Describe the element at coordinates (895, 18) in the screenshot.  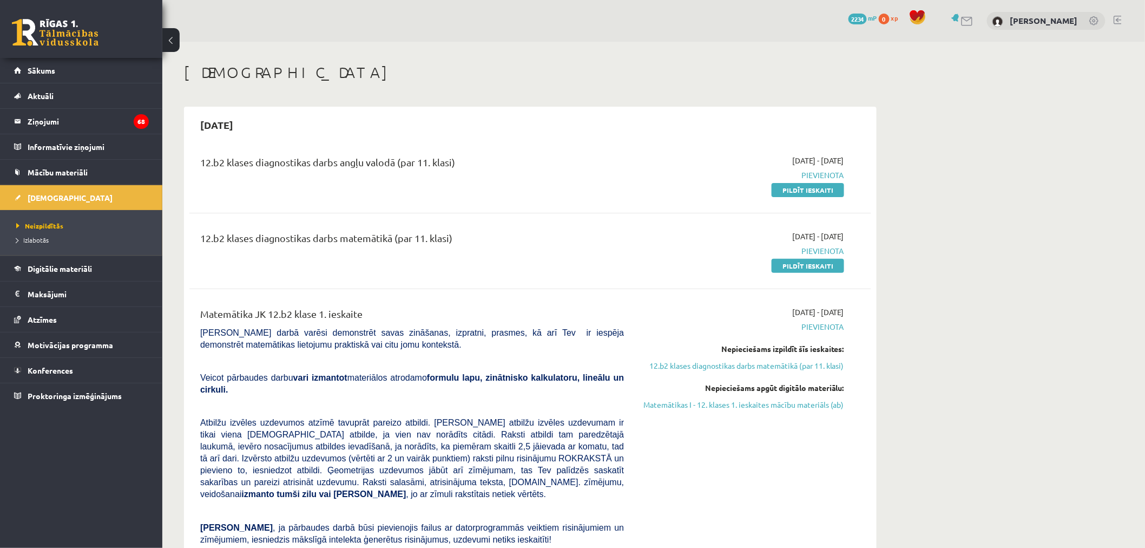
I see `span: xp` at that location.